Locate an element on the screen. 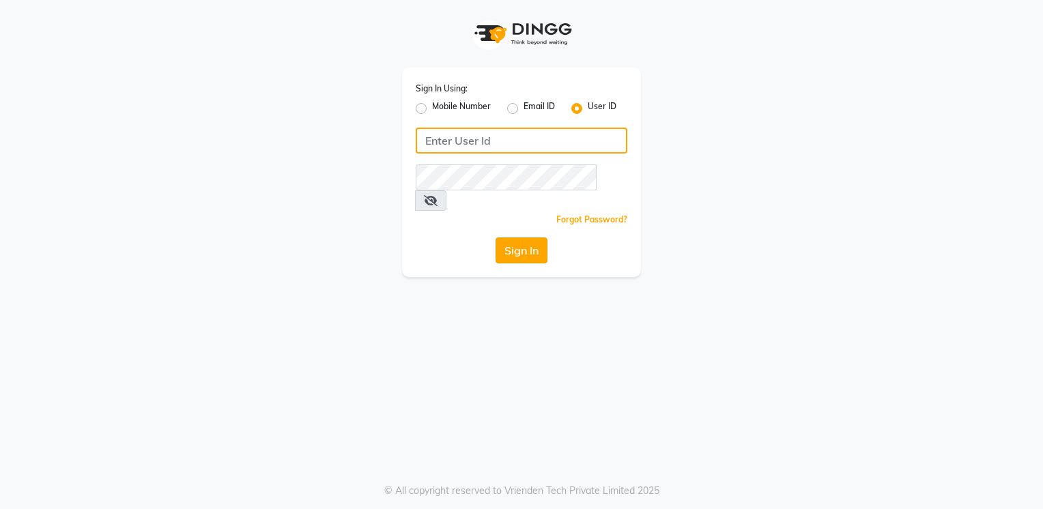  button: Sign In is located at coordinates (522, 251).